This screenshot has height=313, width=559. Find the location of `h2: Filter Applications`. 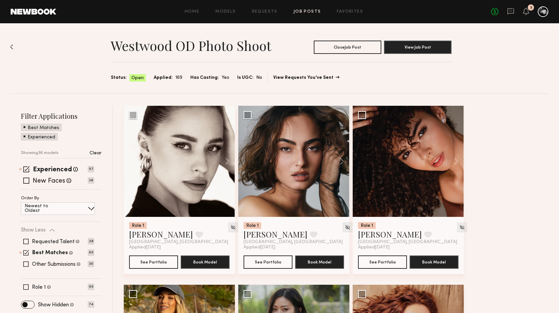

h2: Filter Applications is located at coordinates (61, 116).